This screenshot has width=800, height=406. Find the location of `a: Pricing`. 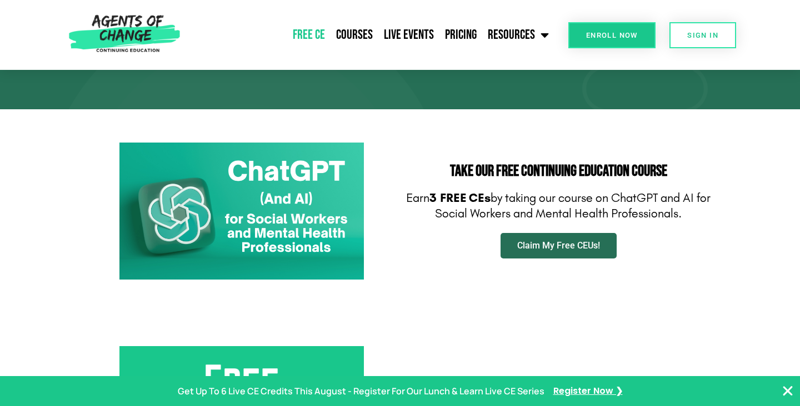

a: Pricing is located at coordinates (460, 35).